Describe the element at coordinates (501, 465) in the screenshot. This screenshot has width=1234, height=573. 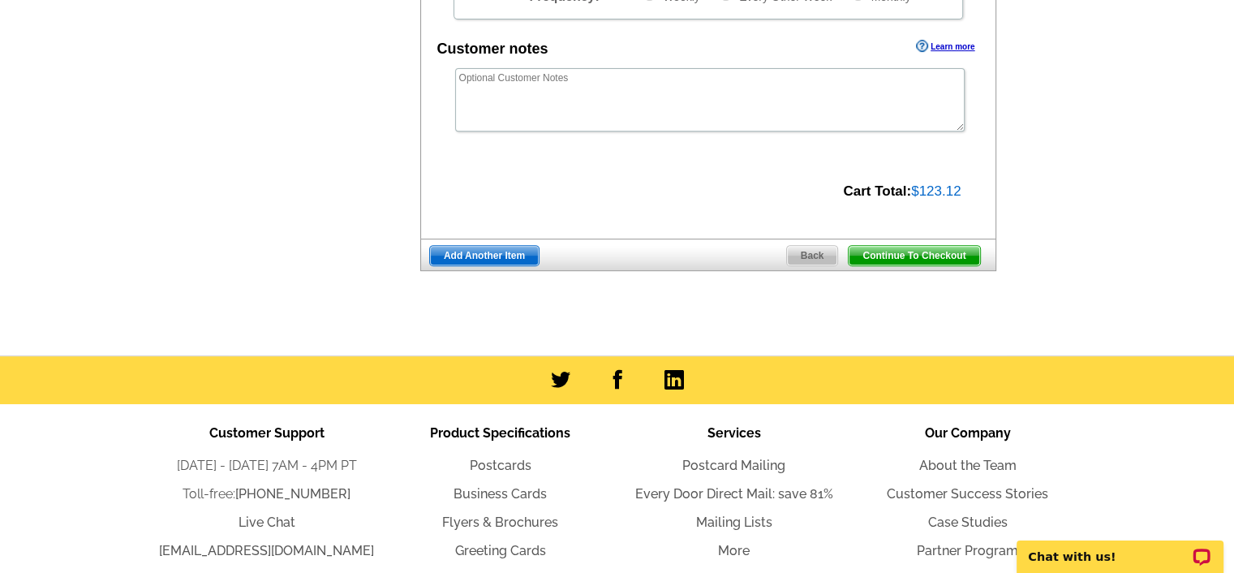
I see `a: Postcards` at that location.